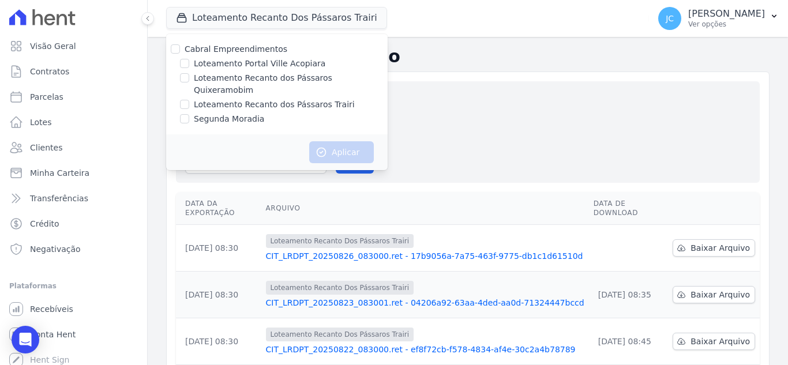 The width and height of the screenshot is (788, 365). Describe the element at coordinates (276, 18) in the screenshot. I see `button: Loteamento Recanto Dos Pássaros Trairi` at that location.